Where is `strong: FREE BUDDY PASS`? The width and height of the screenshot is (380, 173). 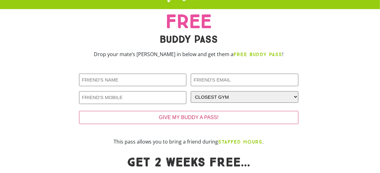 strong: FREE BUDDY PASS is located at coordinates (258, 54).